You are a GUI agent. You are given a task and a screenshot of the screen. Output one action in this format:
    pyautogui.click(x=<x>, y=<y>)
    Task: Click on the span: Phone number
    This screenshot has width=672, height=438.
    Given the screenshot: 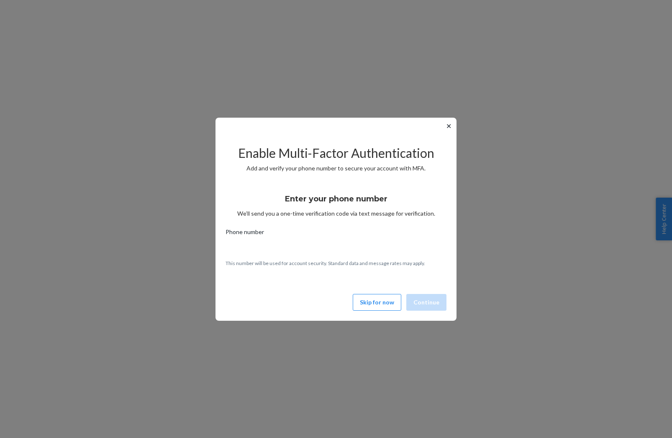 What is the action you would take?
    pyautogui.click(x=245, y=234)
    